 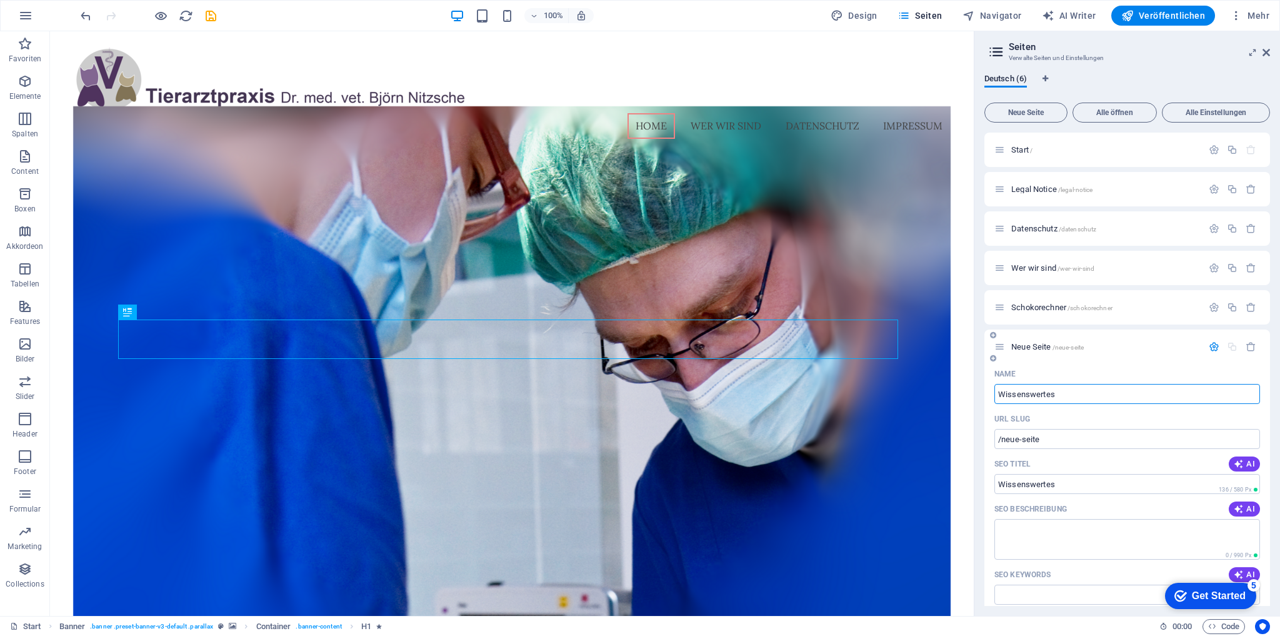 I want to click on span: 0 / 990 Px, so click(x=1238, y=555).